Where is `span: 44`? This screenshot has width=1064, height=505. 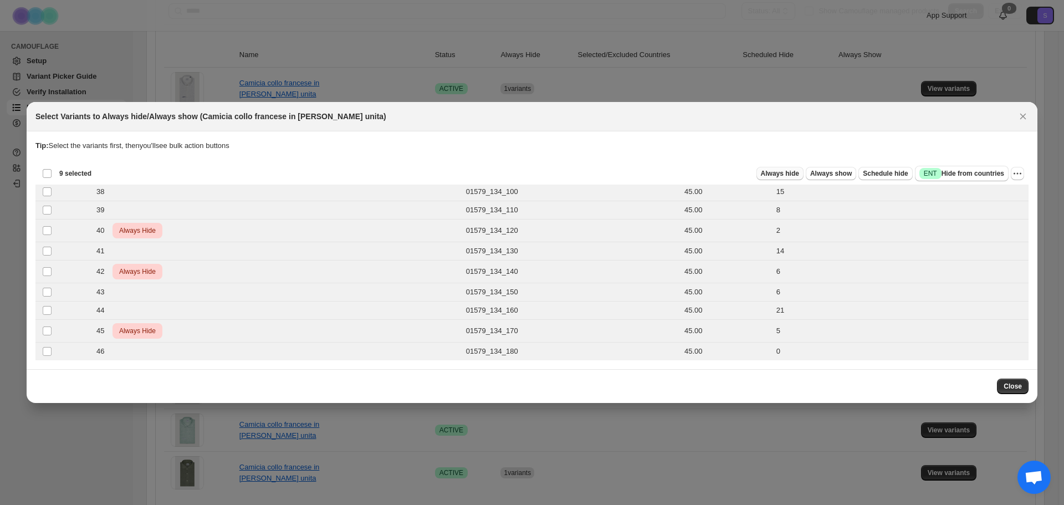
span: 44 is located at coordinates (103, 310).